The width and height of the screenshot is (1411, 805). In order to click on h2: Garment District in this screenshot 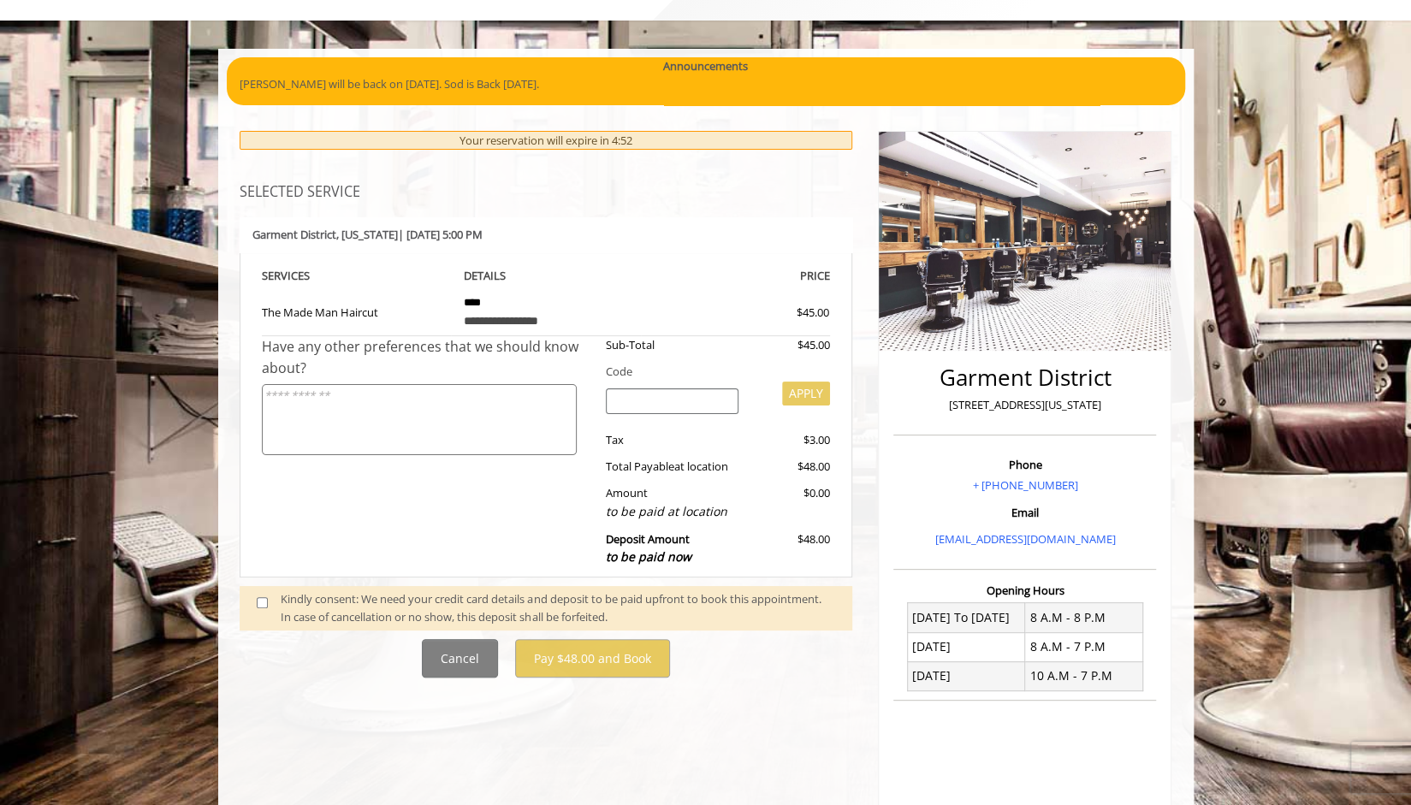, I will do `click(1024, 377)`.